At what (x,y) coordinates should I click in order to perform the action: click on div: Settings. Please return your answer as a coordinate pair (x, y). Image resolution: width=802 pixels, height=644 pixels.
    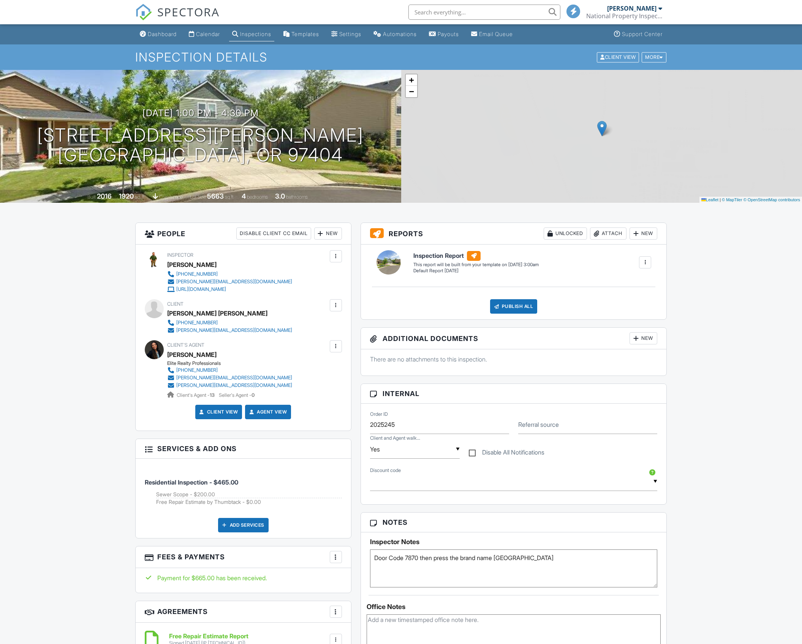
    Looking at the image, I should click on (350, 34).